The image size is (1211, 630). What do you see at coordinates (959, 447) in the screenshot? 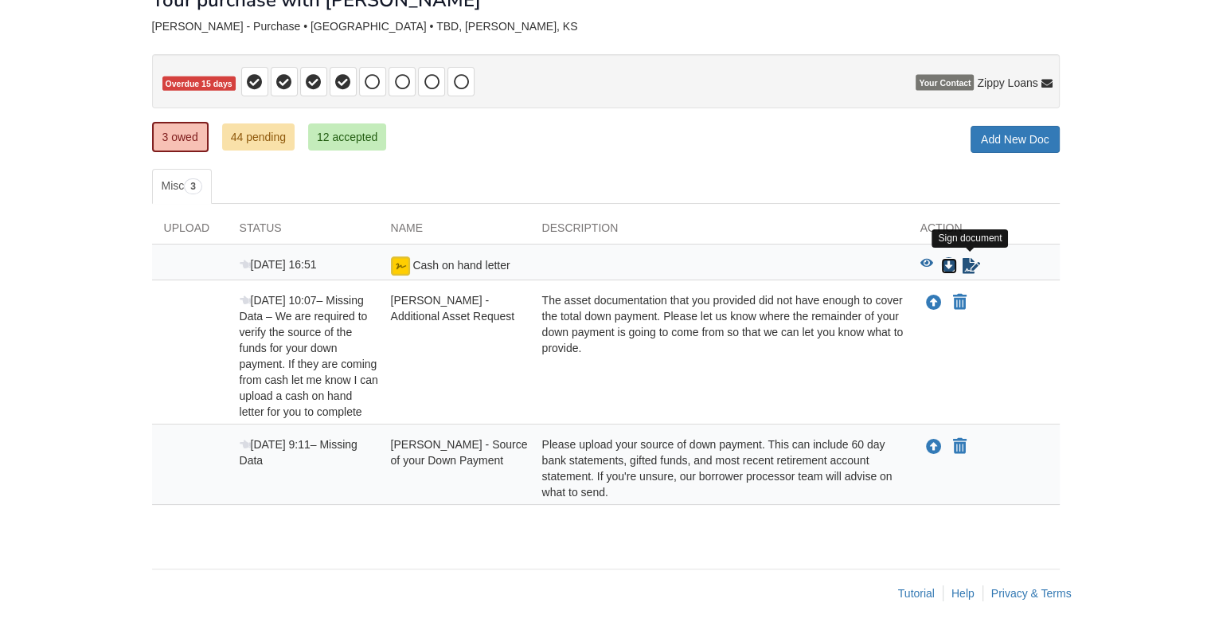
I see `button: Declare RAYMOND HARLEMAN - Source of your Down Payment not applicable` at bounding box center [959, 447].